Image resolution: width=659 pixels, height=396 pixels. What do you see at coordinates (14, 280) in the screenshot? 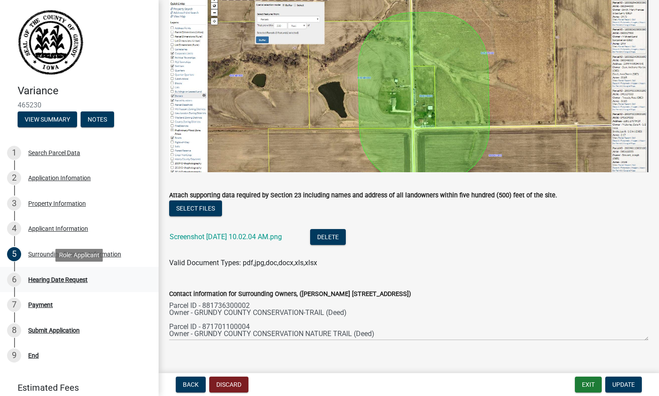
I see `div: 6` at bounding box center [14, 280].